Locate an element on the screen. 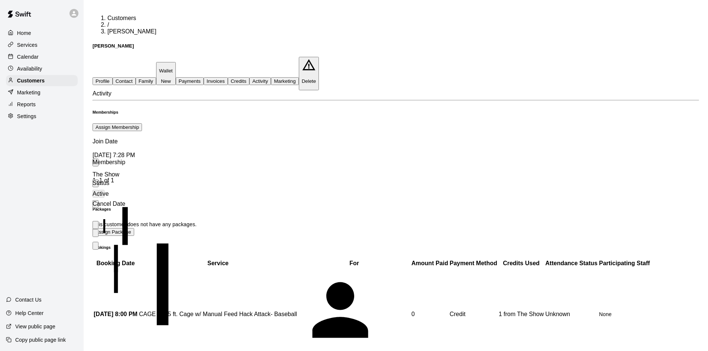 The image size is (708, 351). div: Reports is located at coordinates (42, 104).